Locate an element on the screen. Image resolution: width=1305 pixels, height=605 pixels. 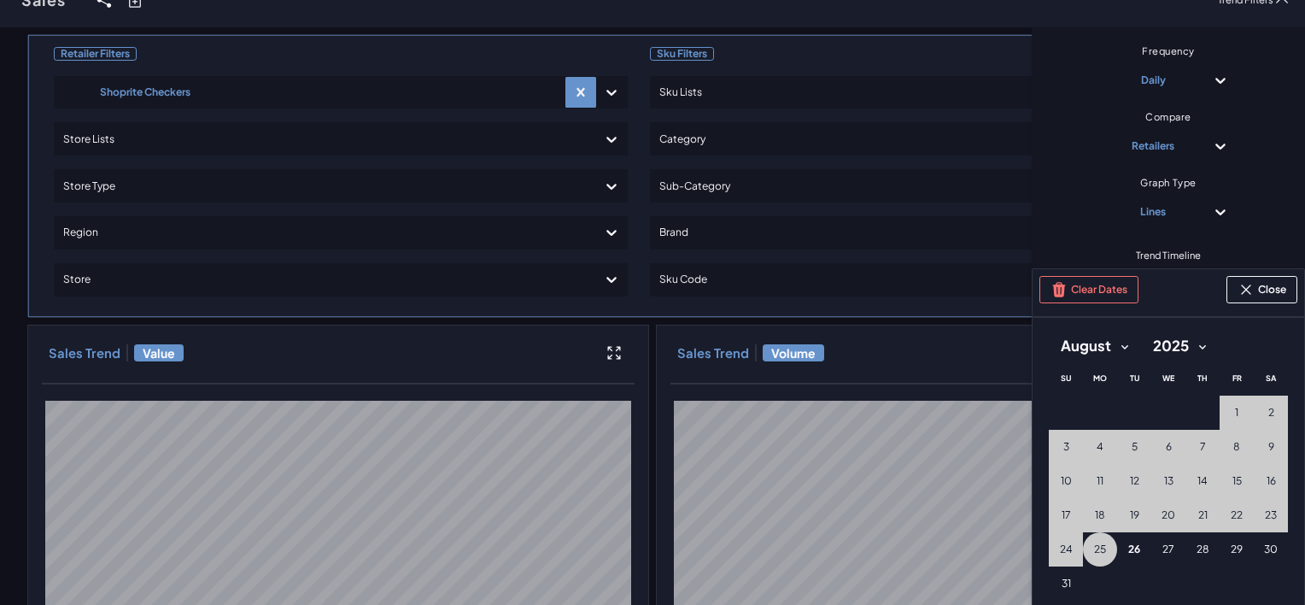
span: 27 is located at coordinates (1169, 549).